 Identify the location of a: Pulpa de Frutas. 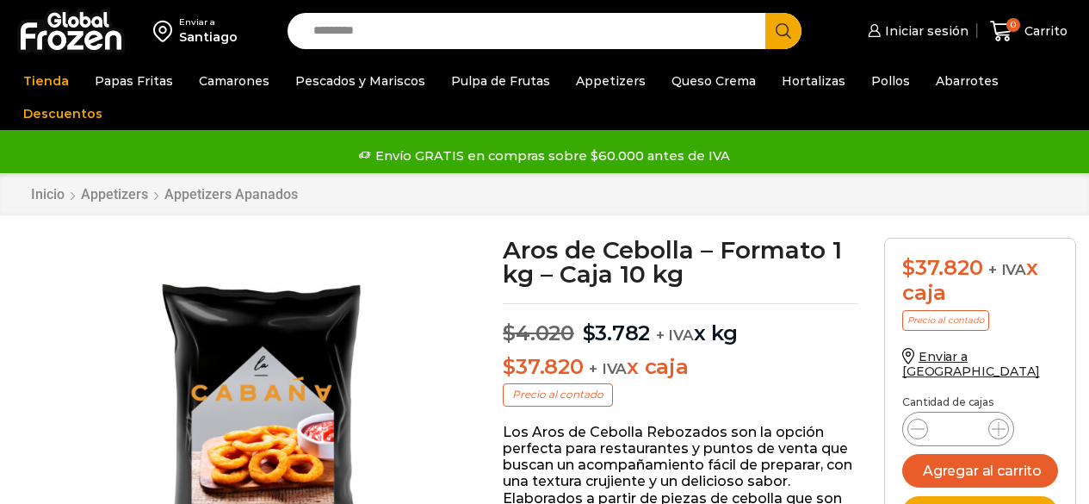
(500, 81).